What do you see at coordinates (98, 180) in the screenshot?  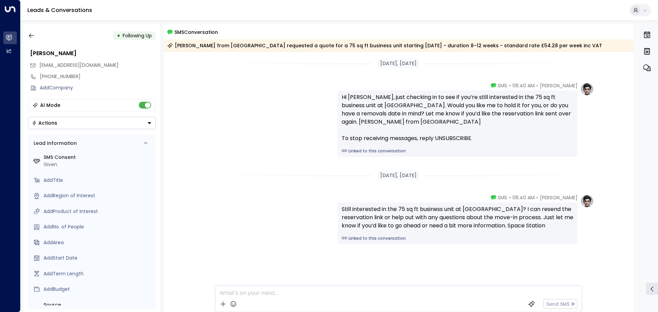 I see `div: AddTitle` at bounding box center [98, 180].